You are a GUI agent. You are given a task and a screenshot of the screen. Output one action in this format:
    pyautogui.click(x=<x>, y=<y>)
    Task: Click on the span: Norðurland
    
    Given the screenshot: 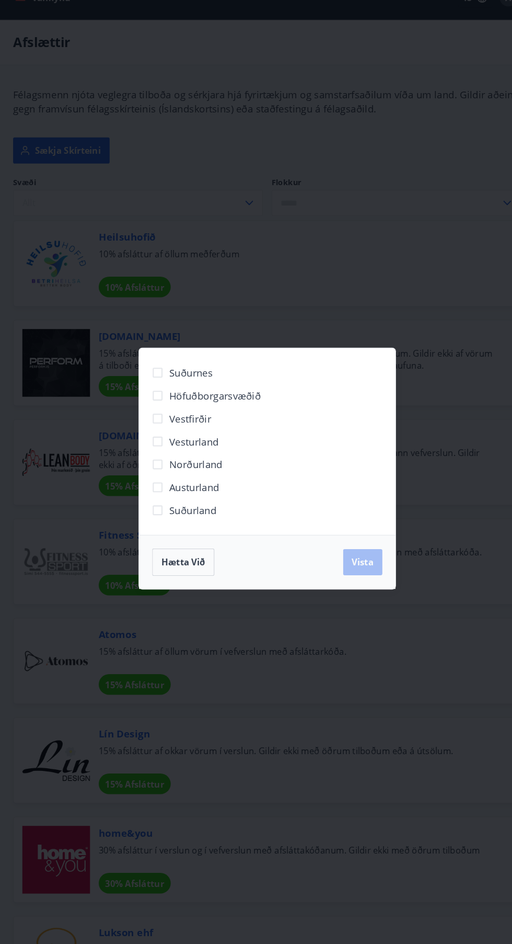 What is the action you would take?
    pyautogui.click(x=188, y=468)
    